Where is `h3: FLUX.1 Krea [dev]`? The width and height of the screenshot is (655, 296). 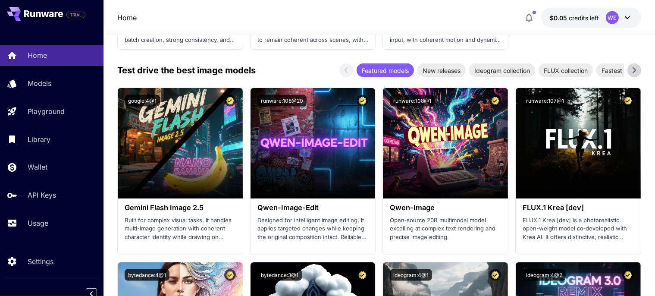
h3: FLUX.1 Krea [dev] is located at coordinates (578, 207).